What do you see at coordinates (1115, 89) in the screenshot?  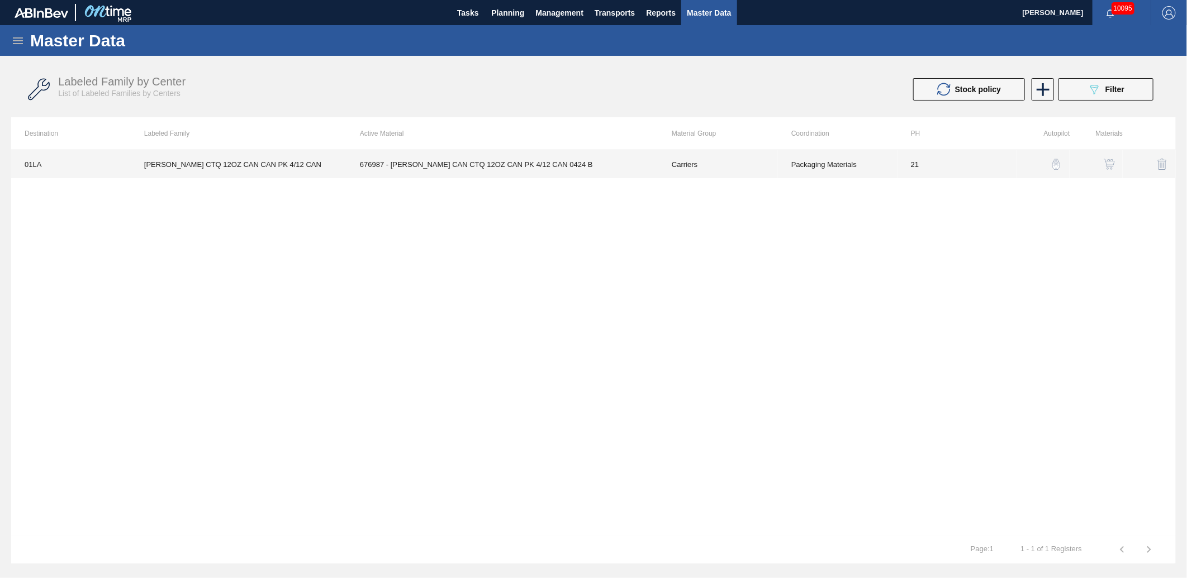 I see `span: Filter` at bounding box center [1115, 89].